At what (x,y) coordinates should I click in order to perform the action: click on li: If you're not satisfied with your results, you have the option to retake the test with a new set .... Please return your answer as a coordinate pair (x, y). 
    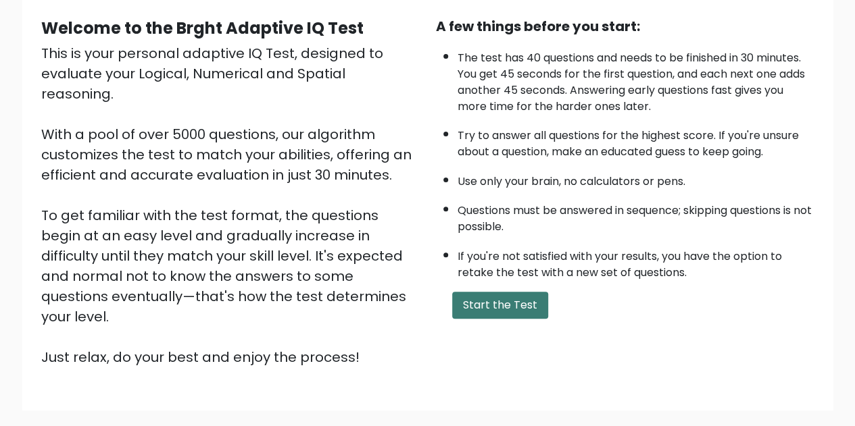
    Looking at the image, I should click on (636, 262).